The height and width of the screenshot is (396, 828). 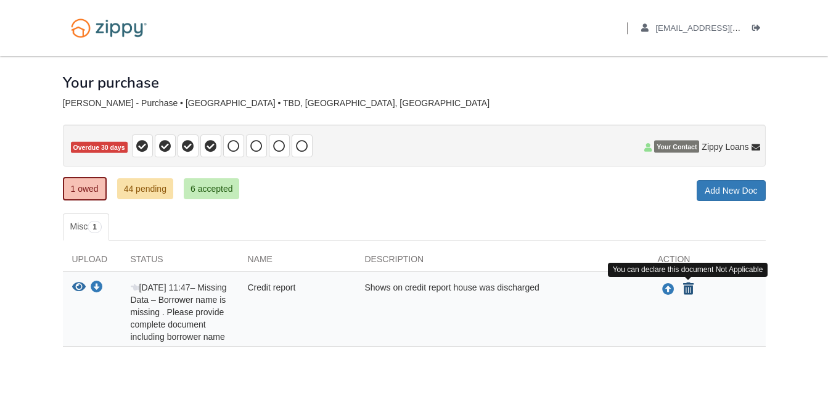 What do you see at coordinates (145, 189) in the screenshot?
I see `a: 44 pending` at bounding box center [145, 189].